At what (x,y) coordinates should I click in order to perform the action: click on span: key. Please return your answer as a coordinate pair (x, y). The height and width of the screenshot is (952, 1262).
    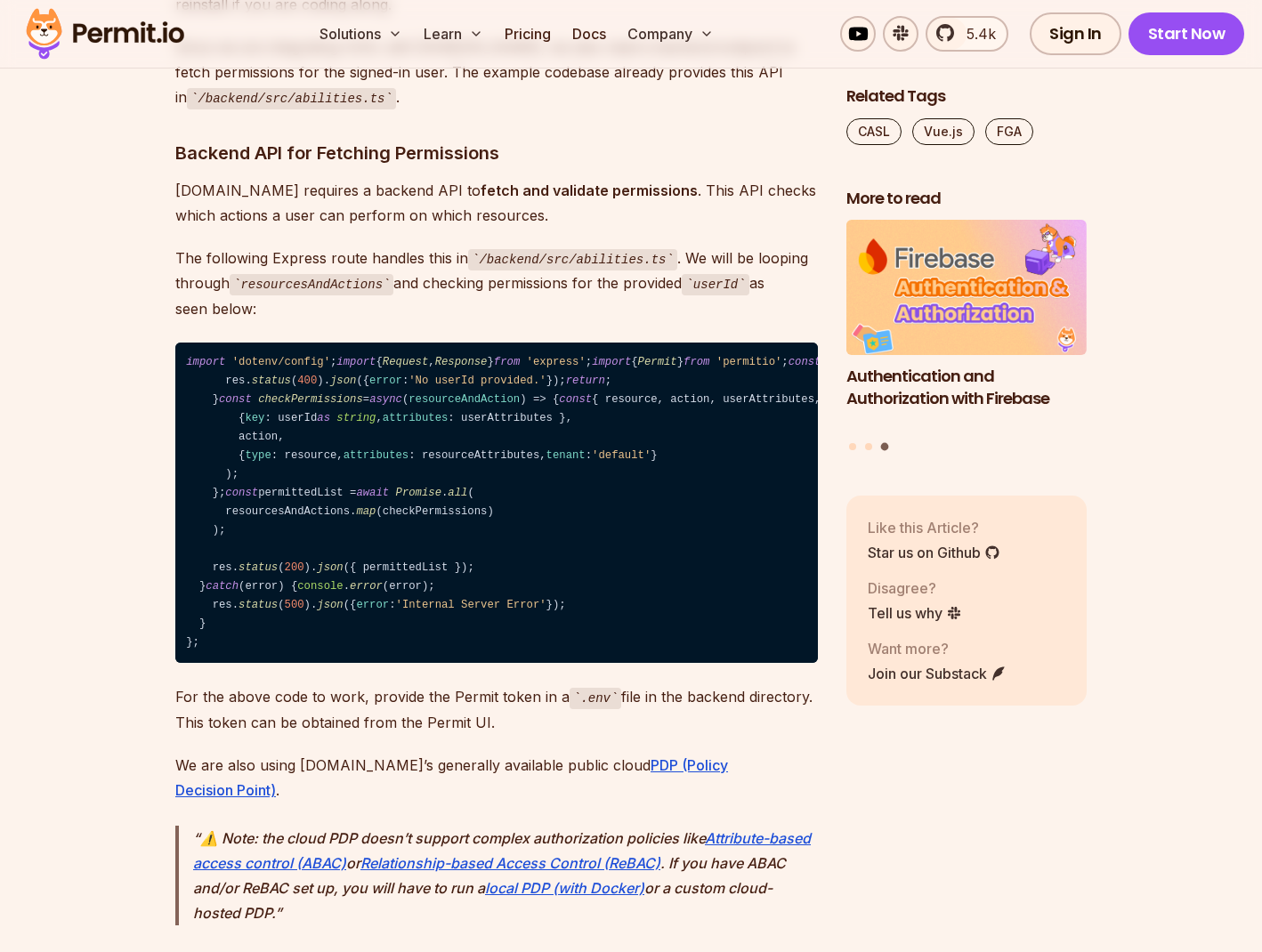
    Looking at the image, I should click on (255, 418).